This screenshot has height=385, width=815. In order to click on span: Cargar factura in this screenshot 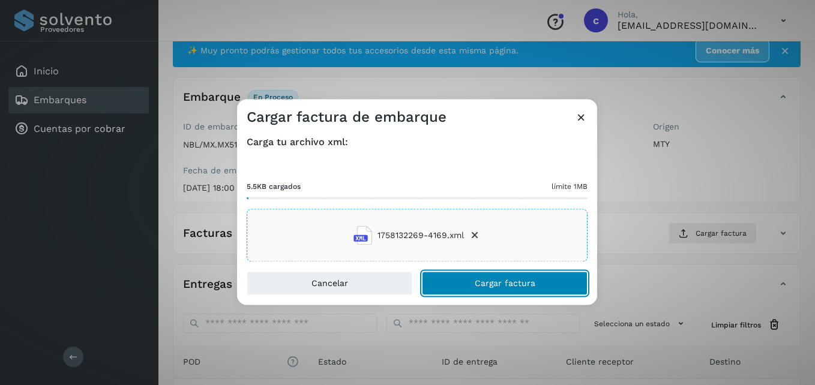, I will do `click(505, 284)`.